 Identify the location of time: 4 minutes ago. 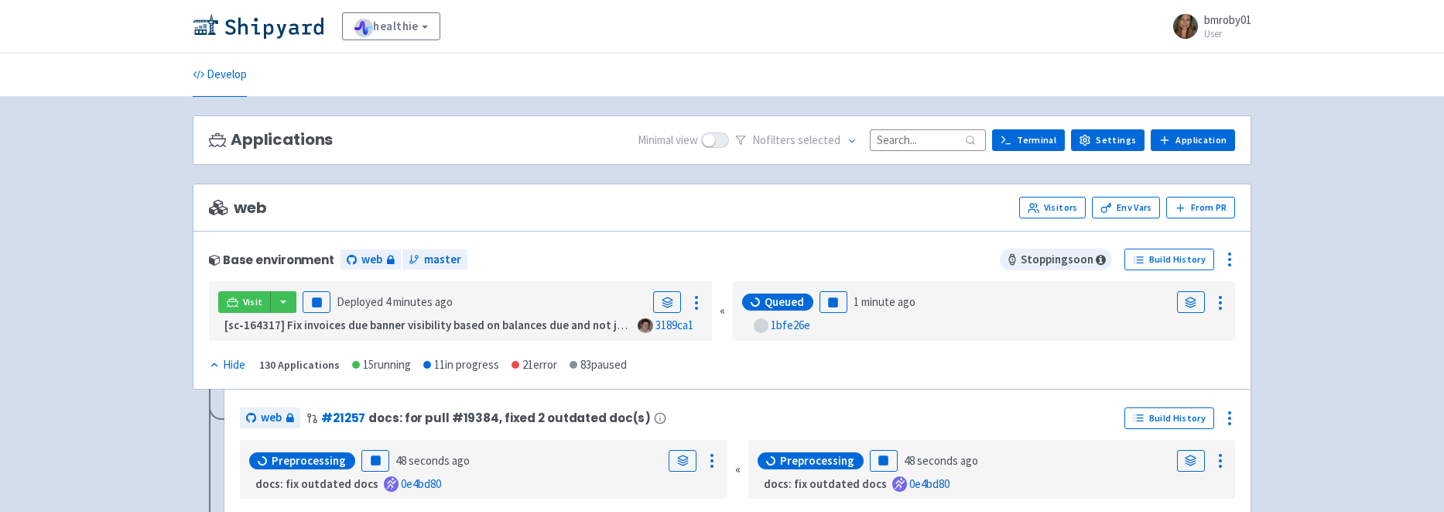
(419, 301).